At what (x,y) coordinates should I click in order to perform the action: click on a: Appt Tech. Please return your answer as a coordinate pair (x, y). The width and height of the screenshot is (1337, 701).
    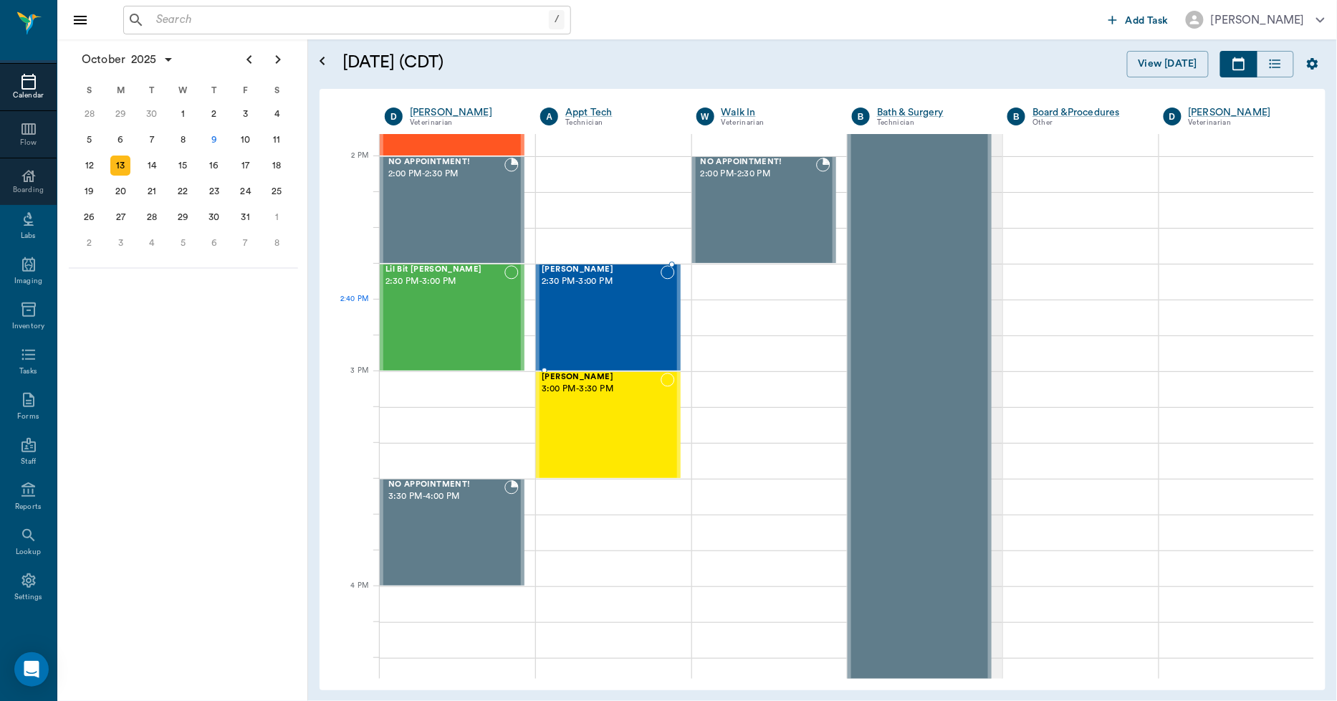
    Looking at the image, I should click on (620, 112).